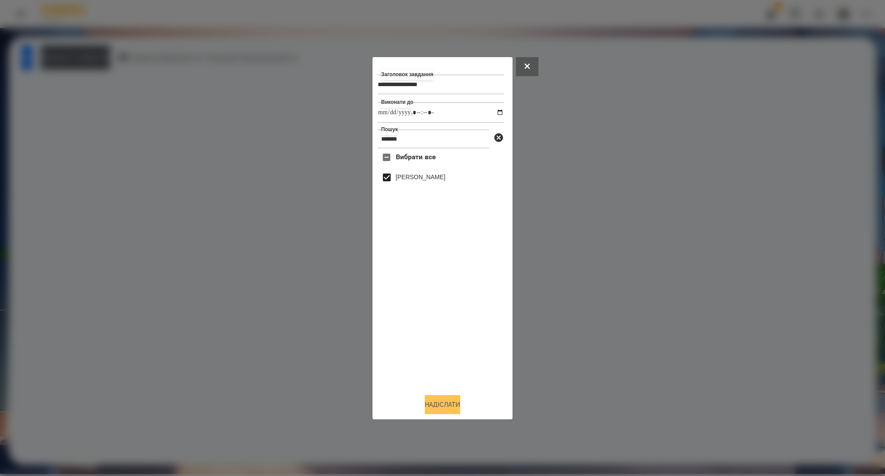 This screenshot has height=476, width=885. What do you see at coordinates (389, 129) in the screenshot?
I see `label: Пошук` at bounding box center [389, 129].